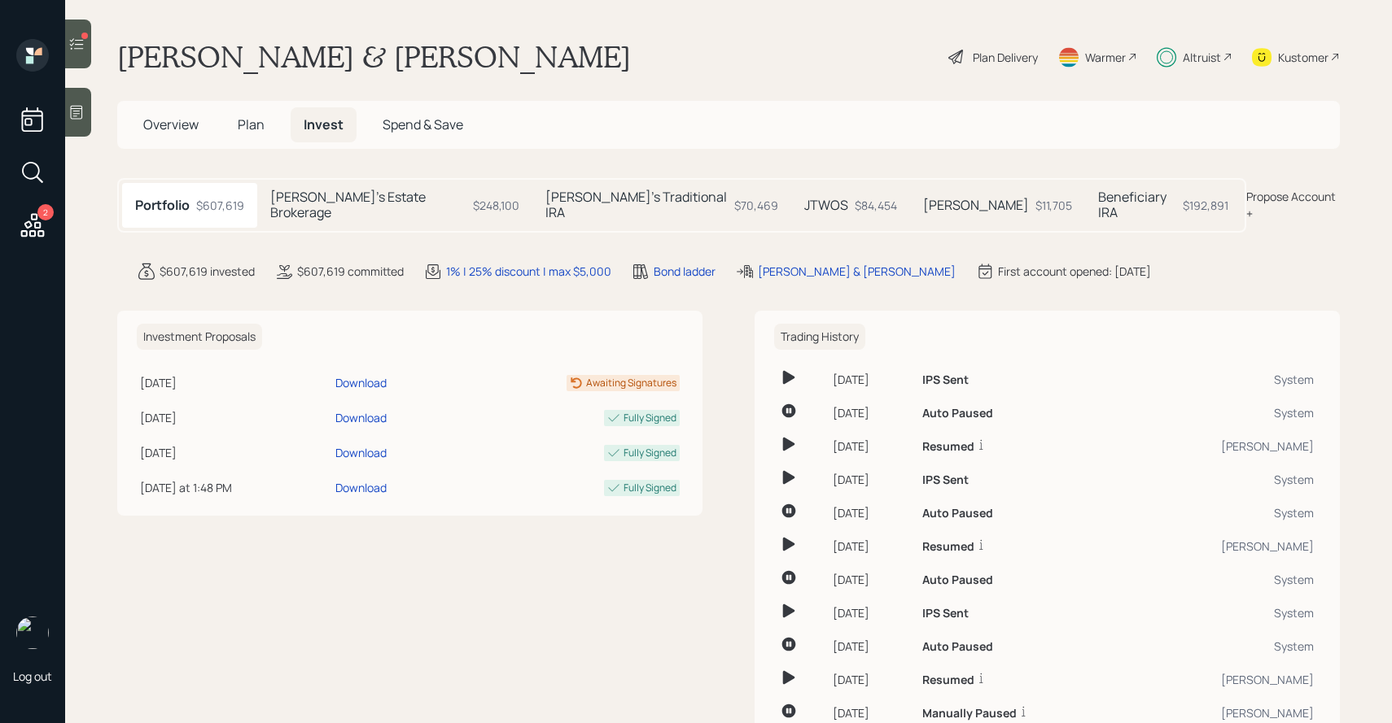  What do you see at coordinates (350, 271) in the screenshot?
I see `div: $607,619 committed` at bounding box center [350, 271].